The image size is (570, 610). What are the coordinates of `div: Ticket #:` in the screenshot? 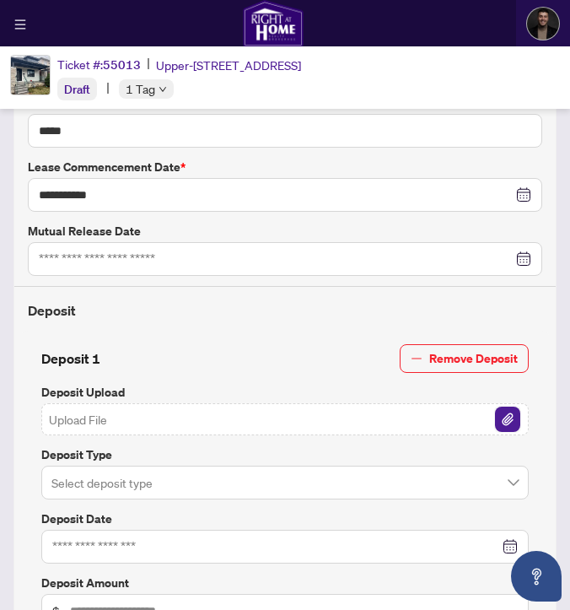 It's located at (99, 64).